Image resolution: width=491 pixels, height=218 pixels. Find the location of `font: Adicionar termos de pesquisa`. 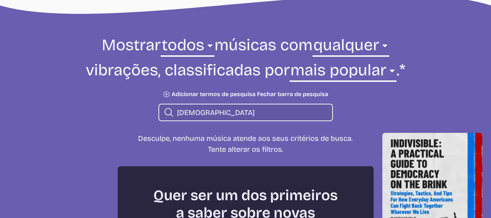

font: Adicionar termos de pesquisa is located at coordinates (213, 94).